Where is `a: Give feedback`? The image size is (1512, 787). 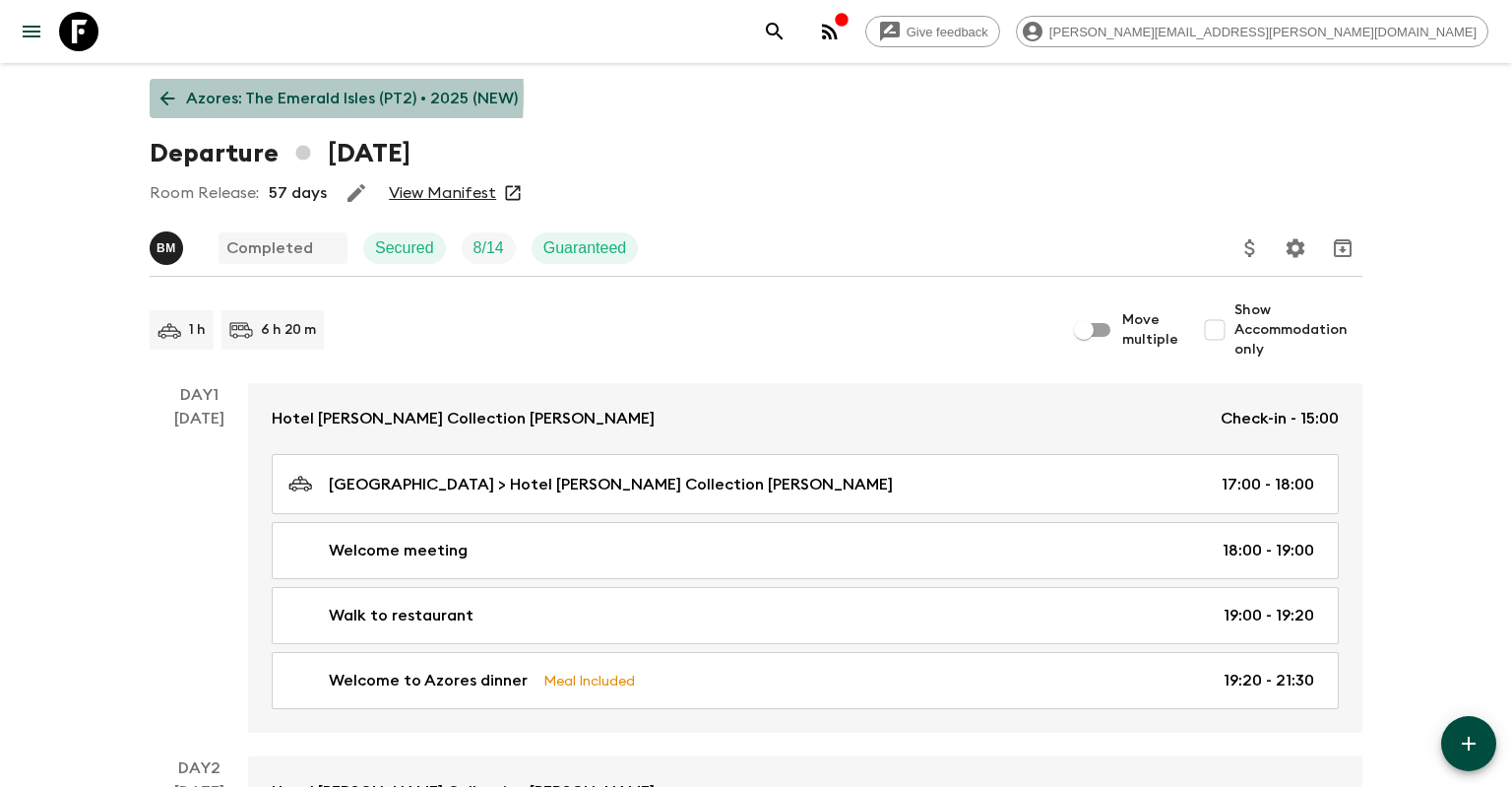
a: Give feedback is located at coordinates (932, 32).